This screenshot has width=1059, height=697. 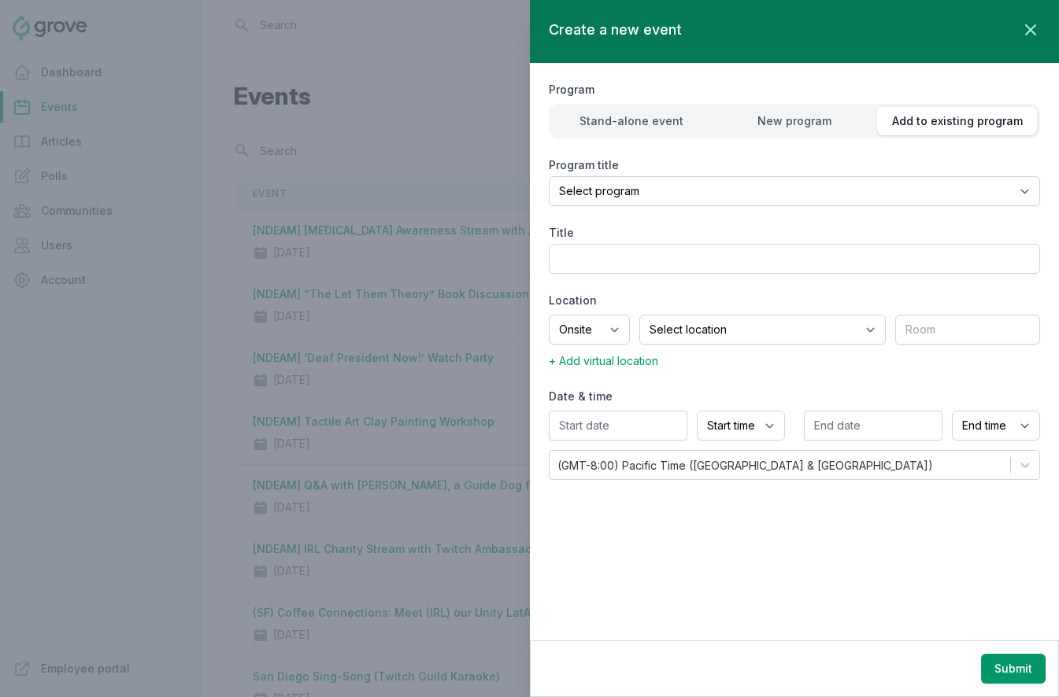 What do you see at coordinates (631, 121) in the screenshot?
I see `div: Stand-alone event` at bounding box center [631, 121].